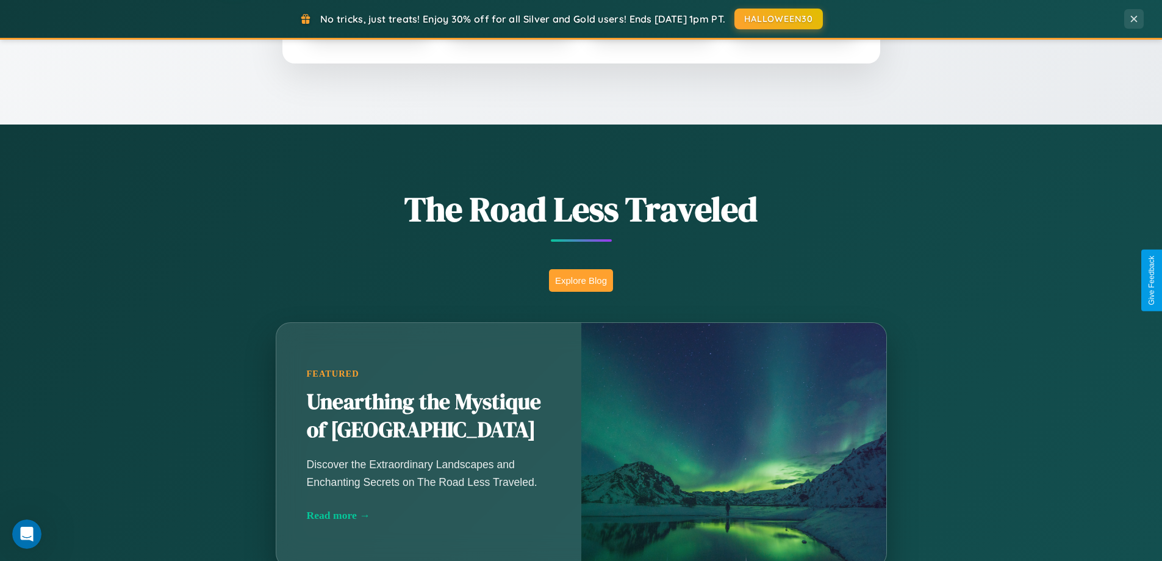  Describe the element at coordinates (581, 280) in the screenshot. I see `button: Explore Blog` at that location.